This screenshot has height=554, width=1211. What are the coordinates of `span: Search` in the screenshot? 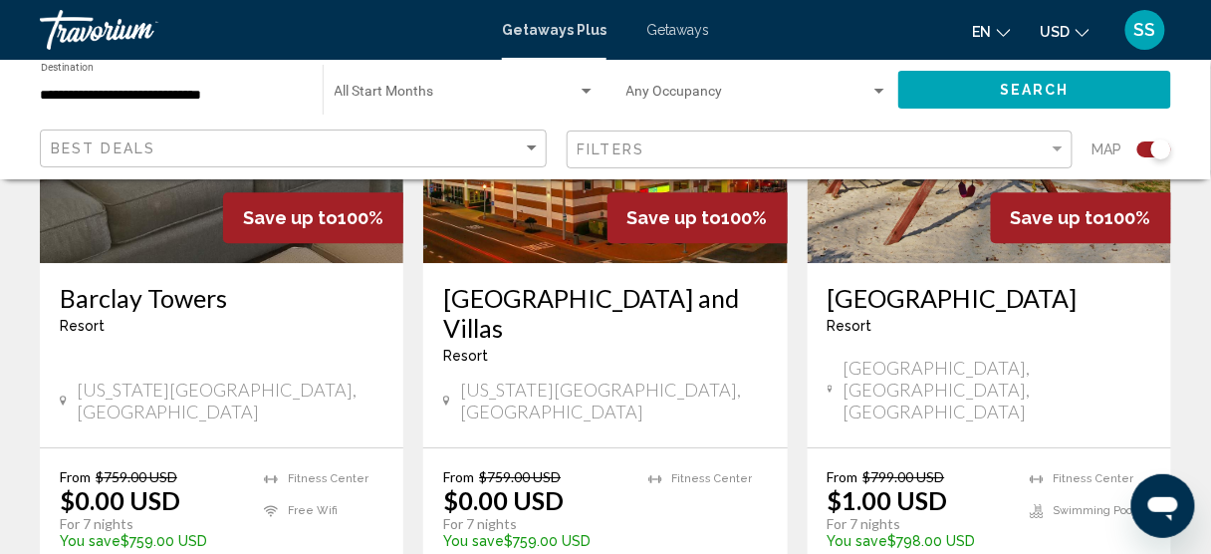 It's located at (1035, 91).